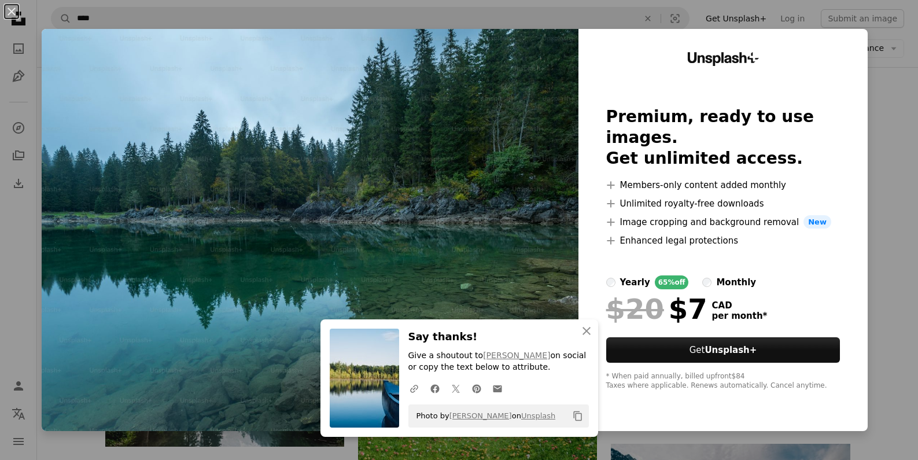 The image size is (918, 460). Describe the element at coordinates (723, 241) in the screenshot. I see `li: Enhanced legal protections` at that location.